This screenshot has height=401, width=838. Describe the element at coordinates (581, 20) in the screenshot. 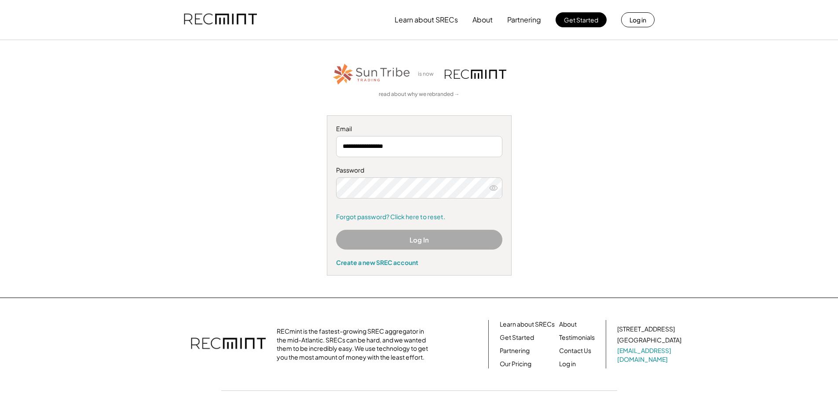

I see `button: Get Started` at that location.